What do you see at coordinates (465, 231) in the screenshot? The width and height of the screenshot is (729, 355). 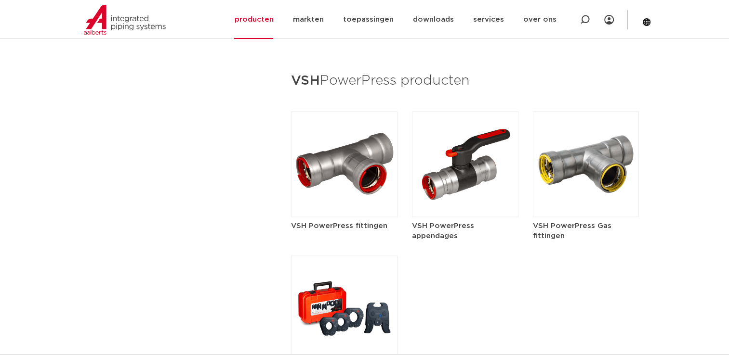 I see `h5: VSH PowerPress appendages` at bounding box center [465, 231].